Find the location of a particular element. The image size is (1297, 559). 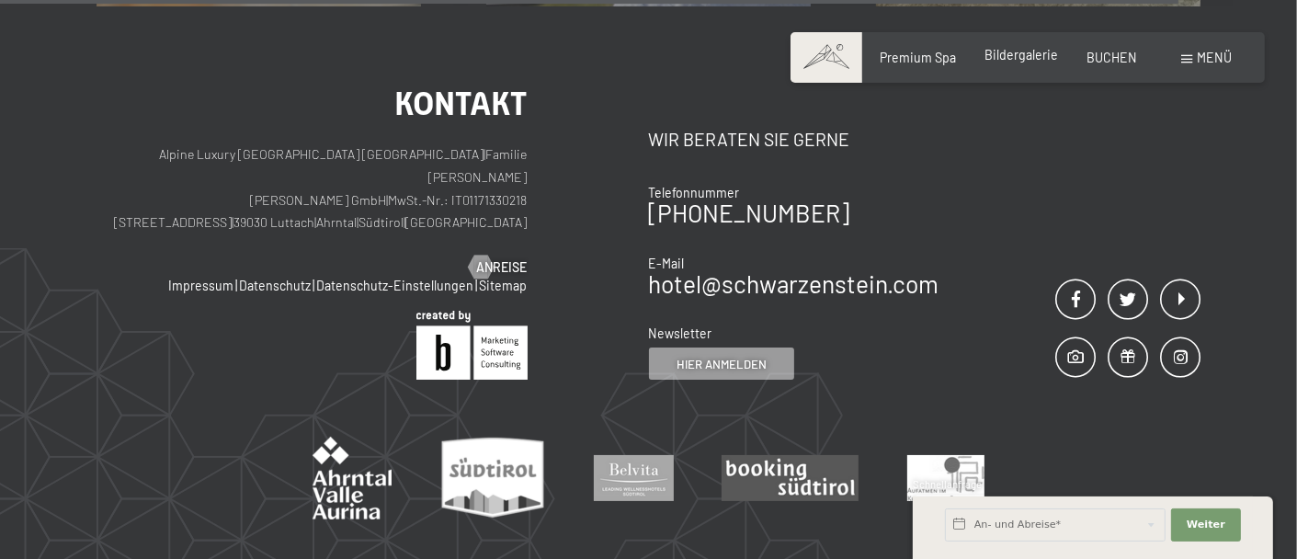

a: Impressum is located at coordinates (201, 285).